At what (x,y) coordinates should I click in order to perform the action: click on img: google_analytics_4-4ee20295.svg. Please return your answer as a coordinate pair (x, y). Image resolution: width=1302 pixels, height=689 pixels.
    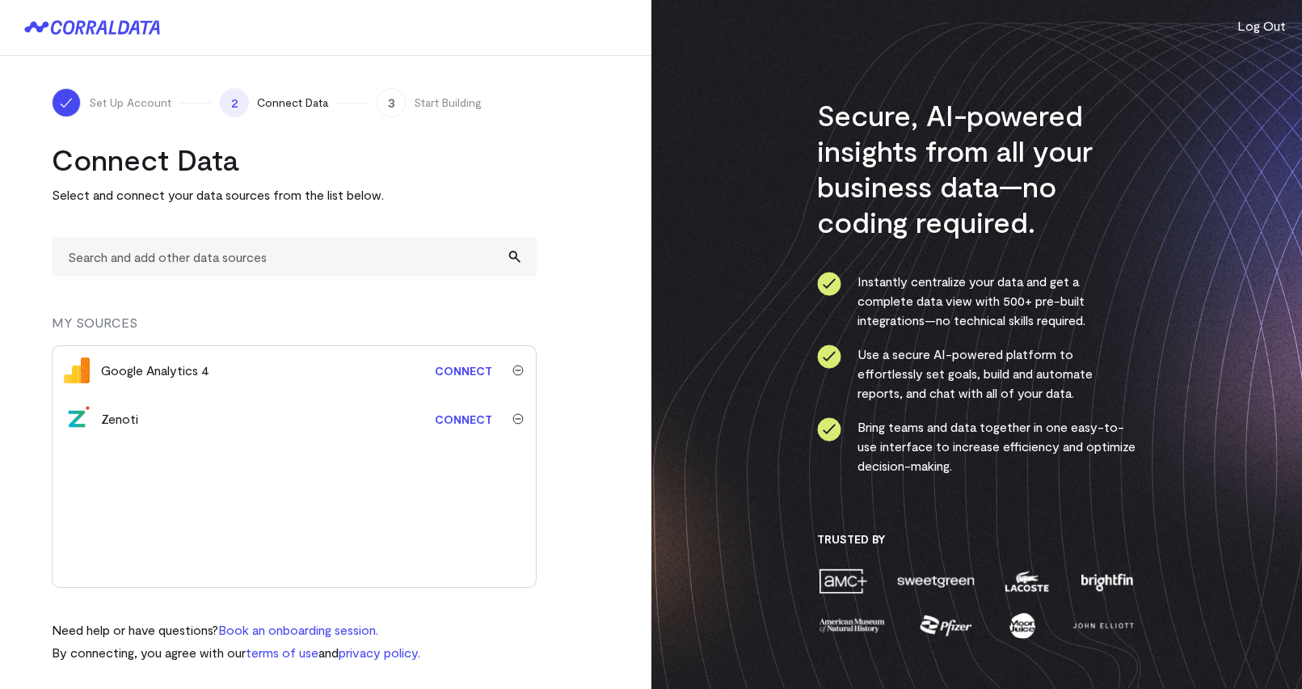
    Looking at the image, I should click on (77, 370).